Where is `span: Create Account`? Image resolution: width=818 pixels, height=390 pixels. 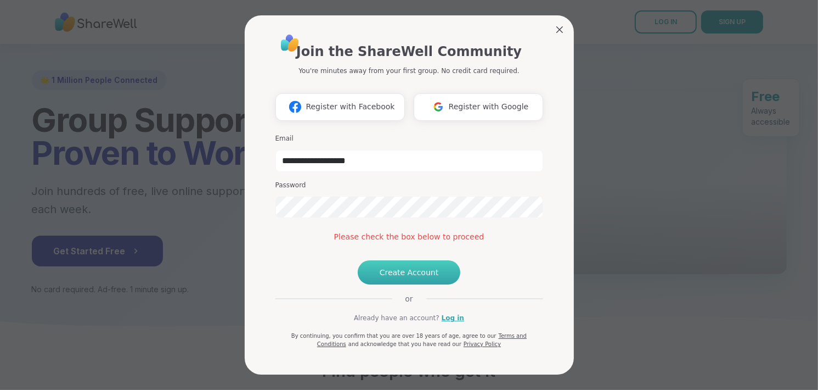 span: Create Account is located at coordinates (409, 272).